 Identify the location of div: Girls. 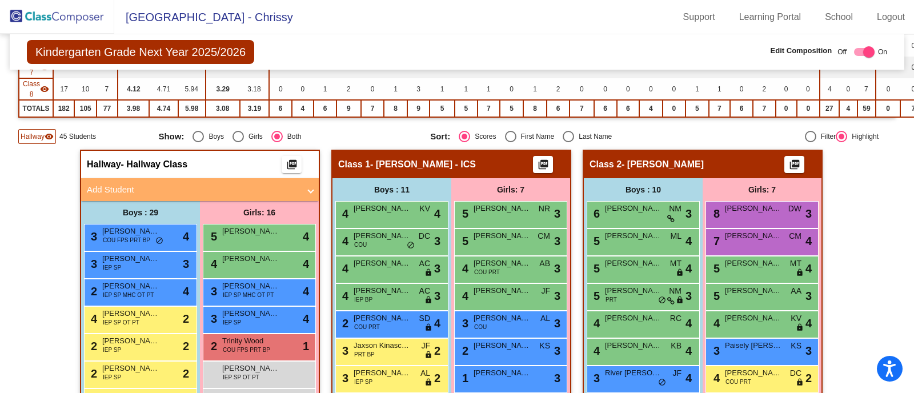
(253, 137).